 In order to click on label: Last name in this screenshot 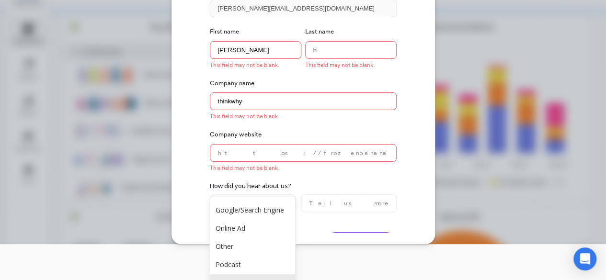, I will do `click(351, 32)`.